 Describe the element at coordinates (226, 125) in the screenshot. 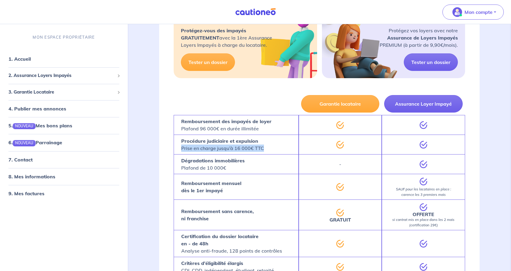

I see `p: Plafond 96 000€ en durée illimitée` at that location.